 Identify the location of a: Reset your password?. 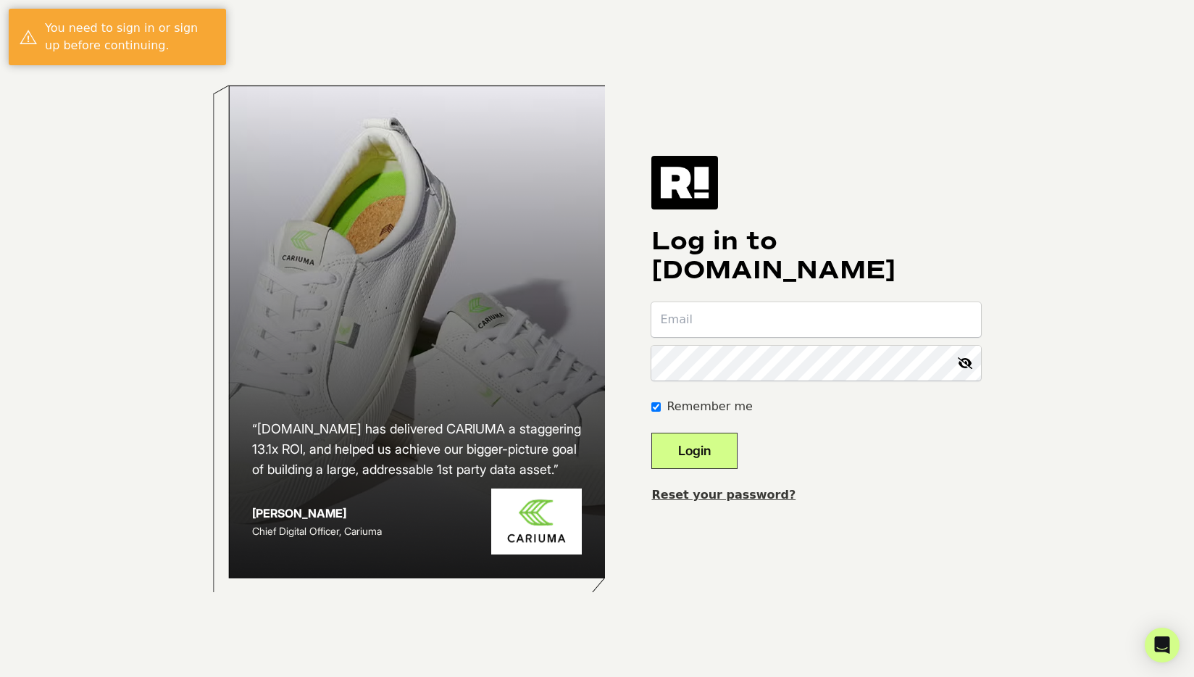
(723, 494).